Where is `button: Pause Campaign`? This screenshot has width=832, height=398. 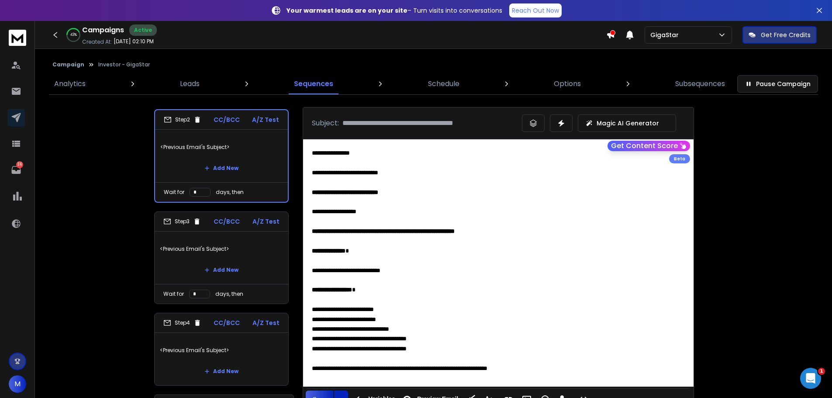
button: Pause Campaign is located at coordinates (778, 84).